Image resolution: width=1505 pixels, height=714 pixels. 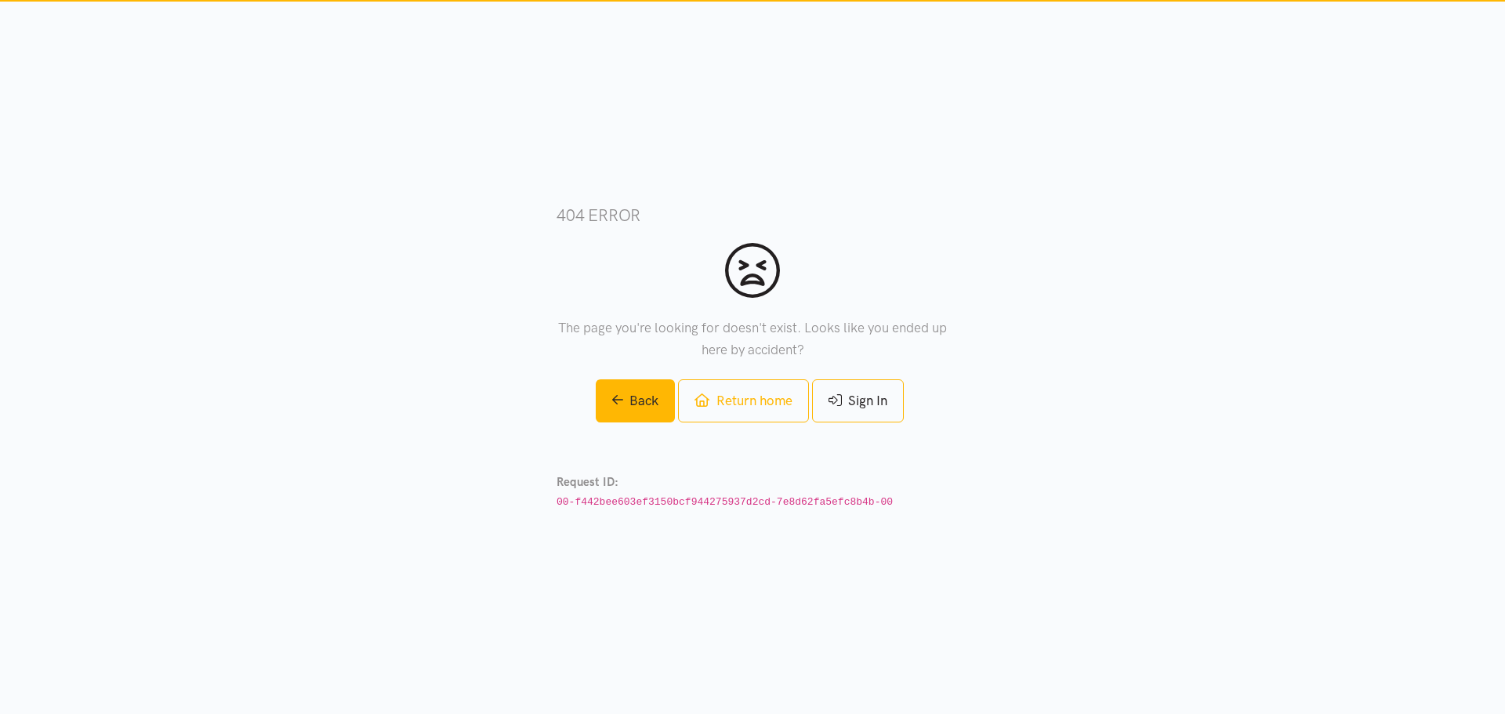 I want to click on a: Sign In, so click(x=858, y=401).